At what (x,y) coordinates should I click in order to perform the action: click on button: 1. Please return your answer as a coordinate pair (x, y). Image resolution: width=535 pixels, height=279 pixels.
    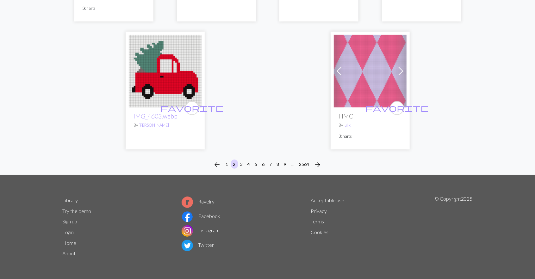
    Looking at the image, I should click on (227, 164).